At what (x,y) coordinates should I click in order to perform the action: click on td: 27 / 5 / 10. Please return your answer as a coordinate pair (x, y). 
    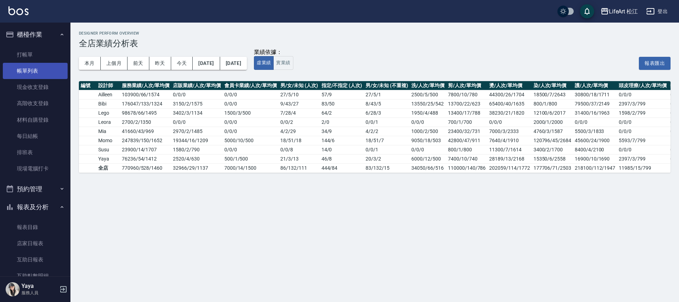
    Looking at the image, I should click on (299, 94).